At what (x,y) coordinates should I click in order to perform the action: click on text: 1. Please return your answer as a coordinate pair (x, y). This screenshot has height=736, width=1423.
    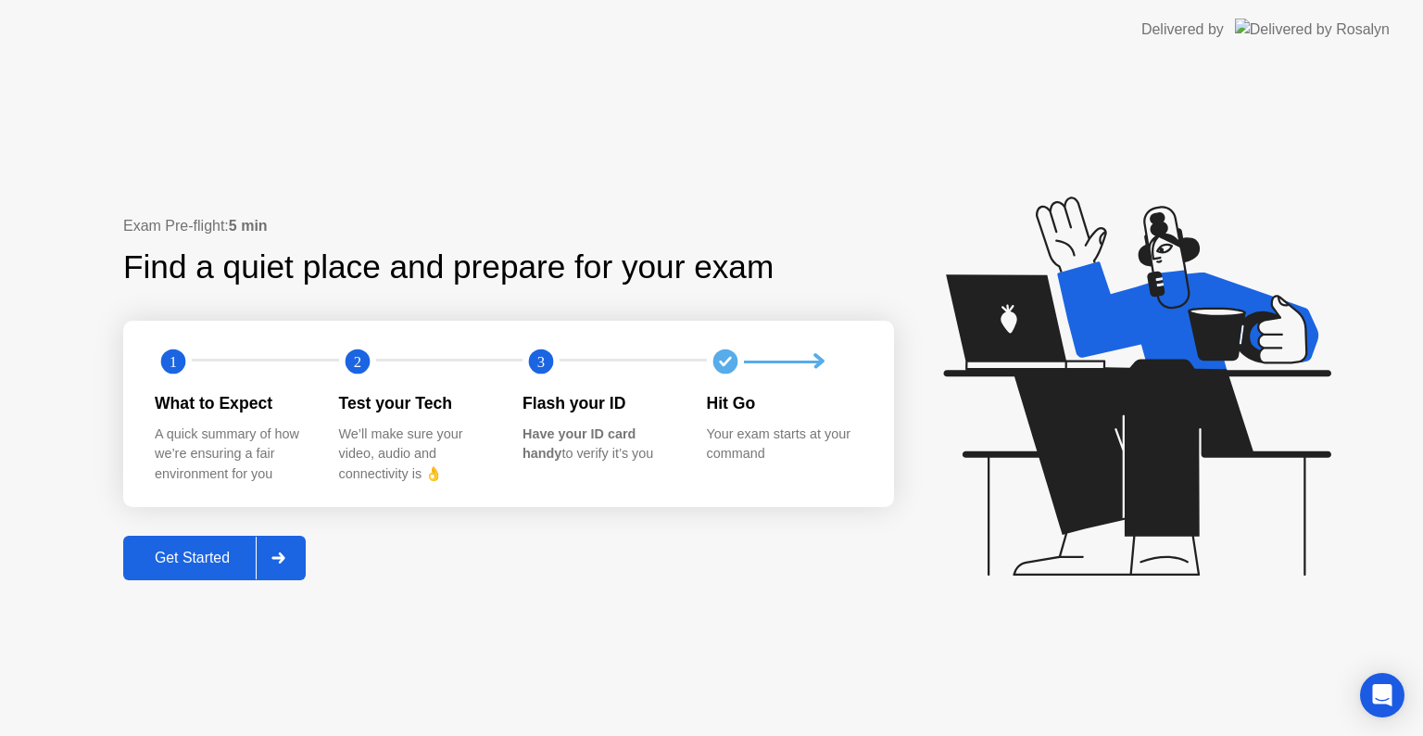
    Looking at the image, I should click on (173, 361).